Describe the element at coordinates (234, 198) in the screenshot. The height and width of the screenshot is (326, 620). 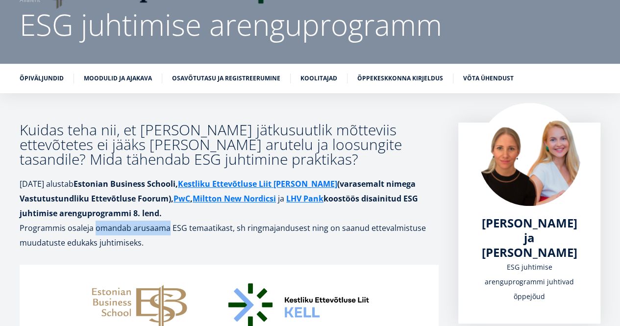
I see `a: Miltton New Nordicsi` at that location.